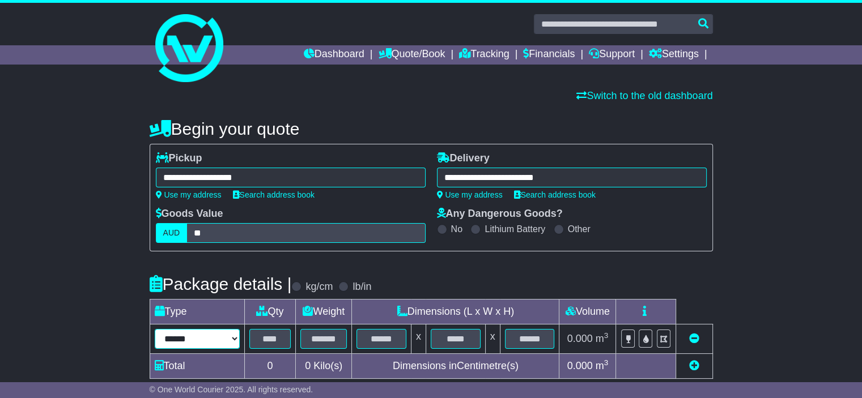 This screenshot has width=862, height=398. What do you see at coordinates (189, 214) in the screenshot?
I see `label: Goods Value` at bounding box center [189, 214].